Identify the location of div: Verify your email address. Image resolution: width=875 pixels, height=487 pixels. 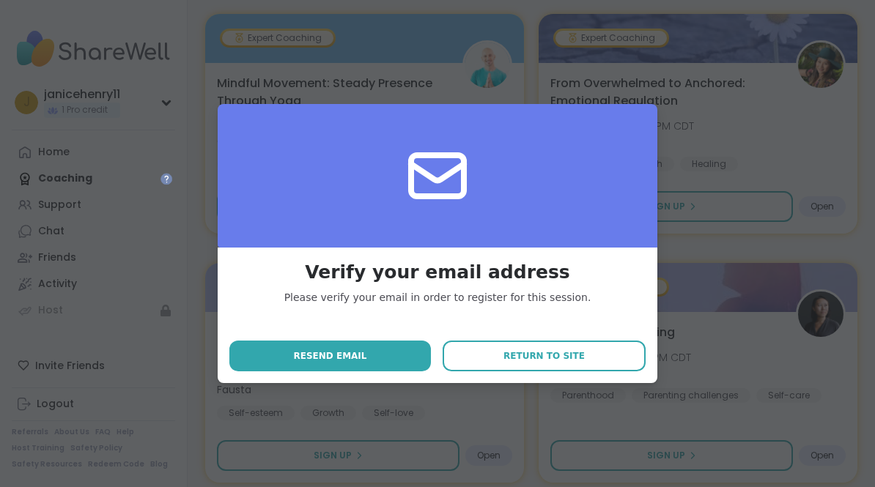
(437, 272).